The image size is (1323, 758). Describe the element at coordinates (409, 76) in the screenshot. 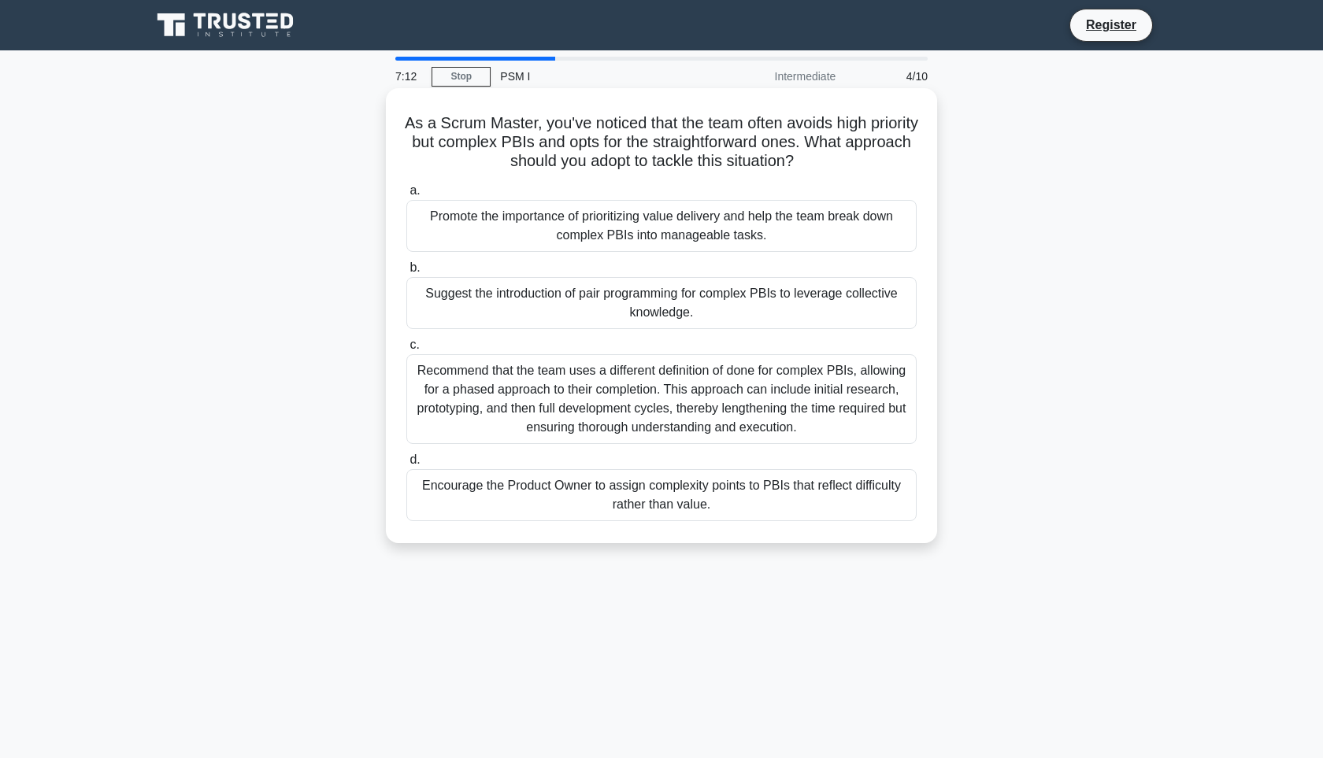

I see `div: 7:12` at that location.